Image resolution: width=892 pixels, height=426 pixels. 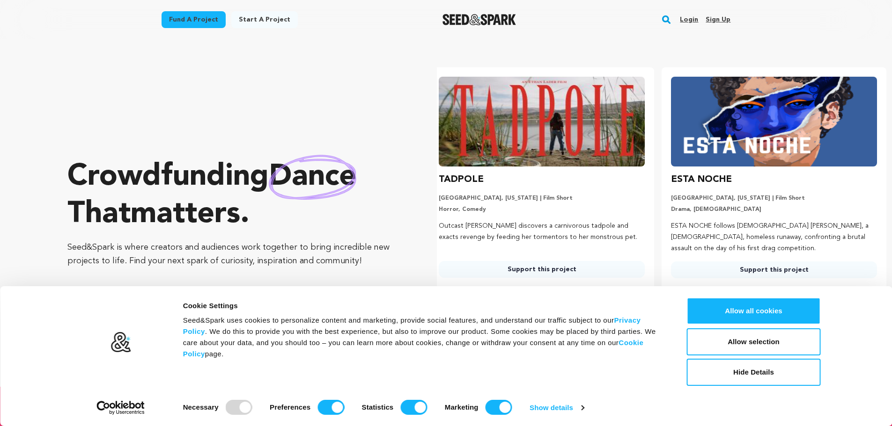 What do you see at coordinates (183, 396) in the screenshot?
I see `legend: Consent Selection` at bounding box center [183, 396].